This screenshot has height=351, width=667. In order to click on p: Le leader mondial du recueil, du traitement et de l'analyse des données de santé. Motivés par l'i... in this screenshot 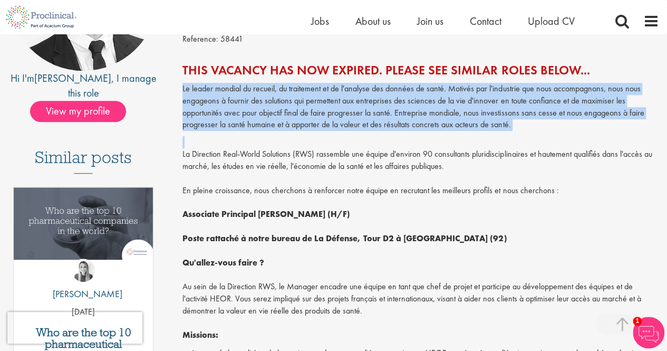, I will do `click(421, 107)`.